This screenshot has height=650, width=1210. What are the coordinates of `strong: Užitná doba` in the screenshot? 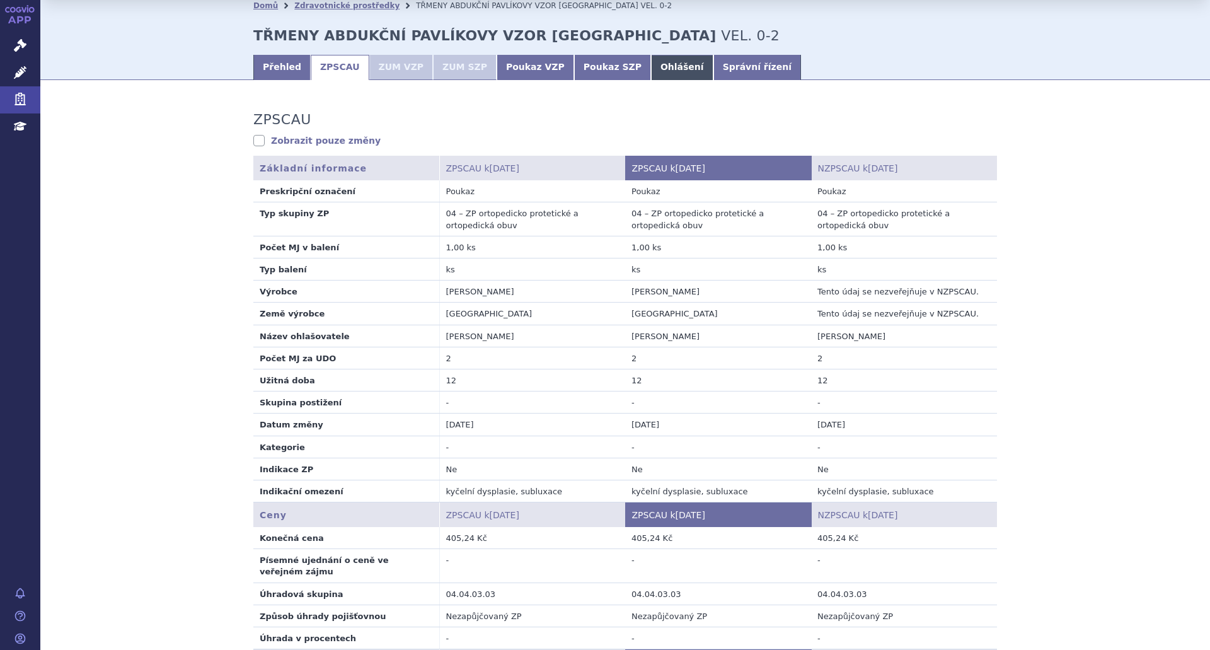 It's located at (287, 380).